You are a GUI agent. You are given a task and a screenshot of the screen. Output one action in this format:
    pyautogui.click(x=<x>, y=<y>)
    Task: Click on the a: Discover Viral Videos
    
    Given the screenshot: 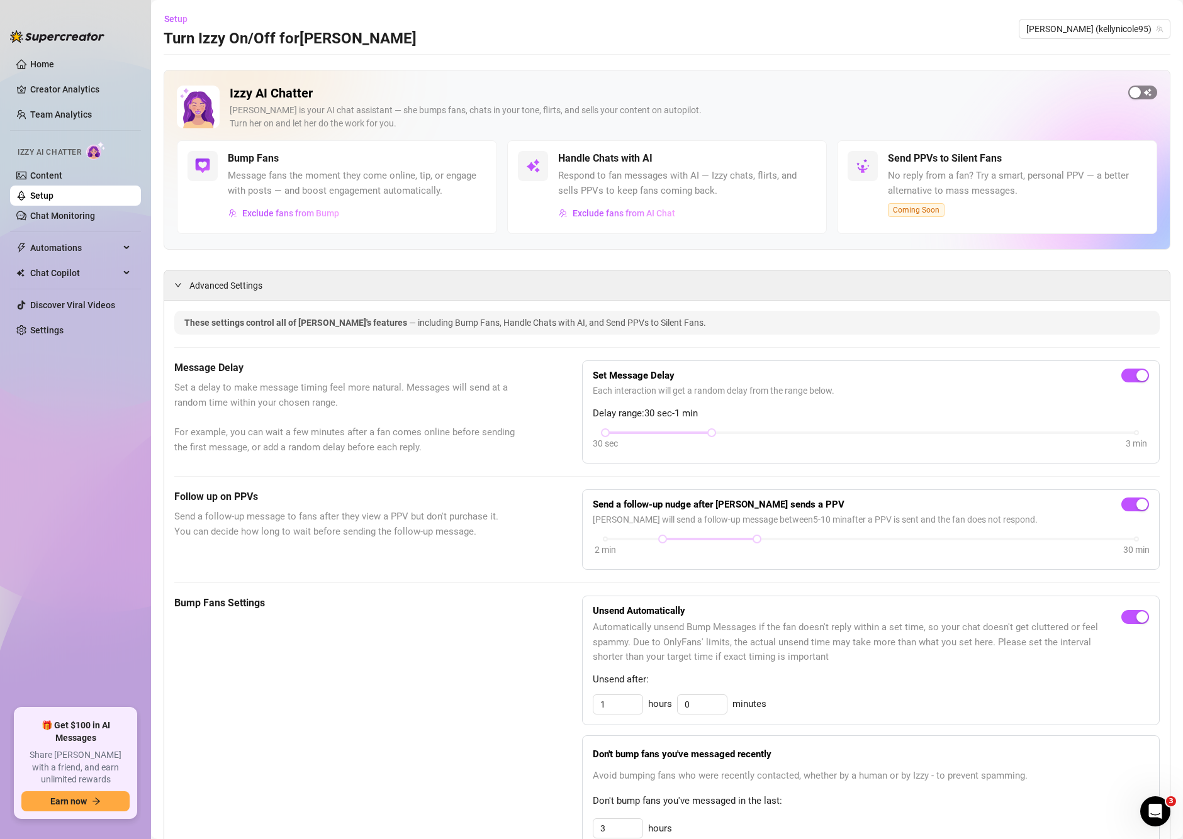 What is the action you would take?
    pyautogui.click(x=72, y=305)
    